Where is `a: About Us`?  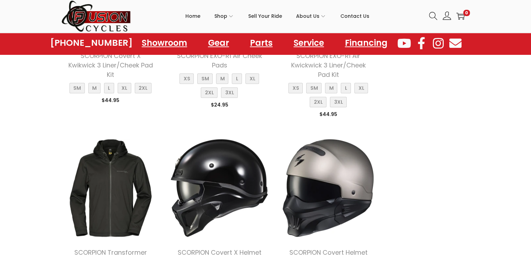 a: About Us is located at coordinates (311, 16).